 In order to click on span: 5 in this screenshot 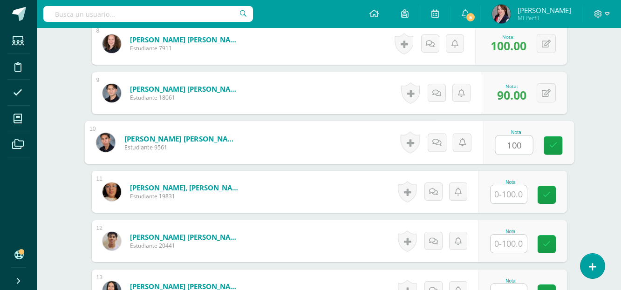, I will do `click(471, 17)`.